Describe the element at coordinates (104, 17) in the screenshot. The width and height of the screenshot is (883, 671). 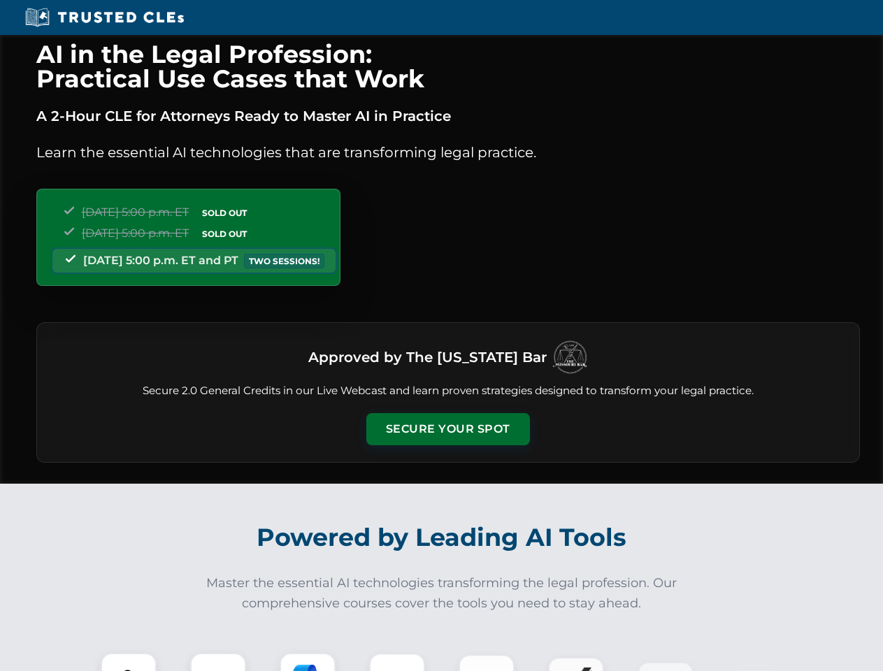
I see `img: Trusted CLEs` at that location.